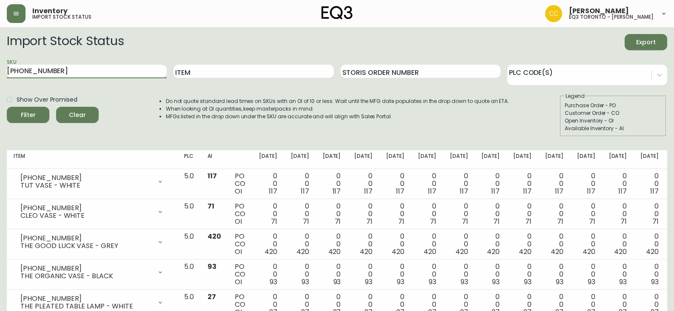 This screenshot has width=674, height=311. I want to click on span: 27, so click(212, 296).